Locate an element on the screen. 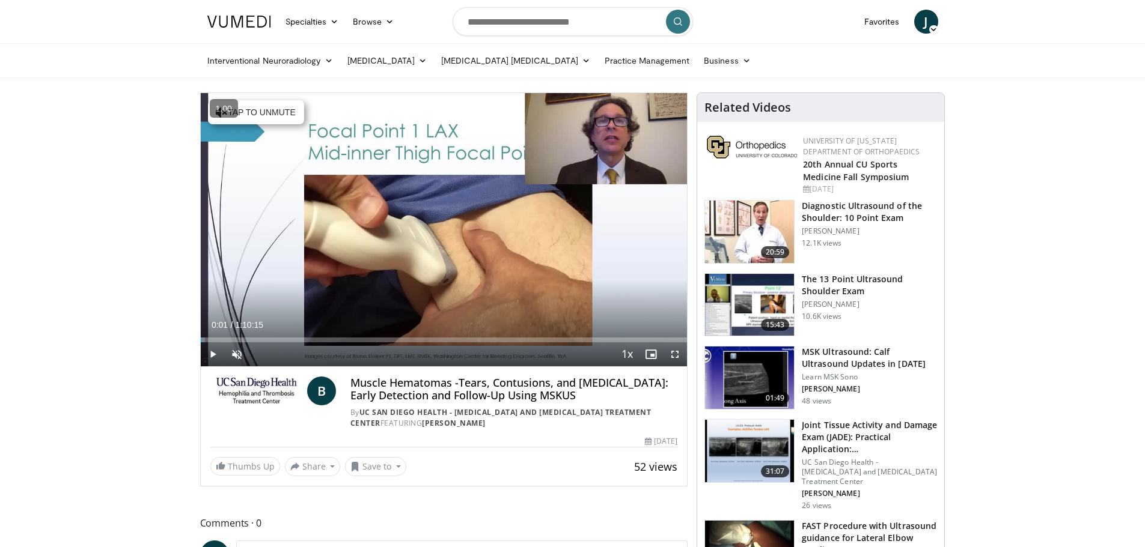 The image size is (1145, 547). span: 52 views is located at coordinates (656, 467).